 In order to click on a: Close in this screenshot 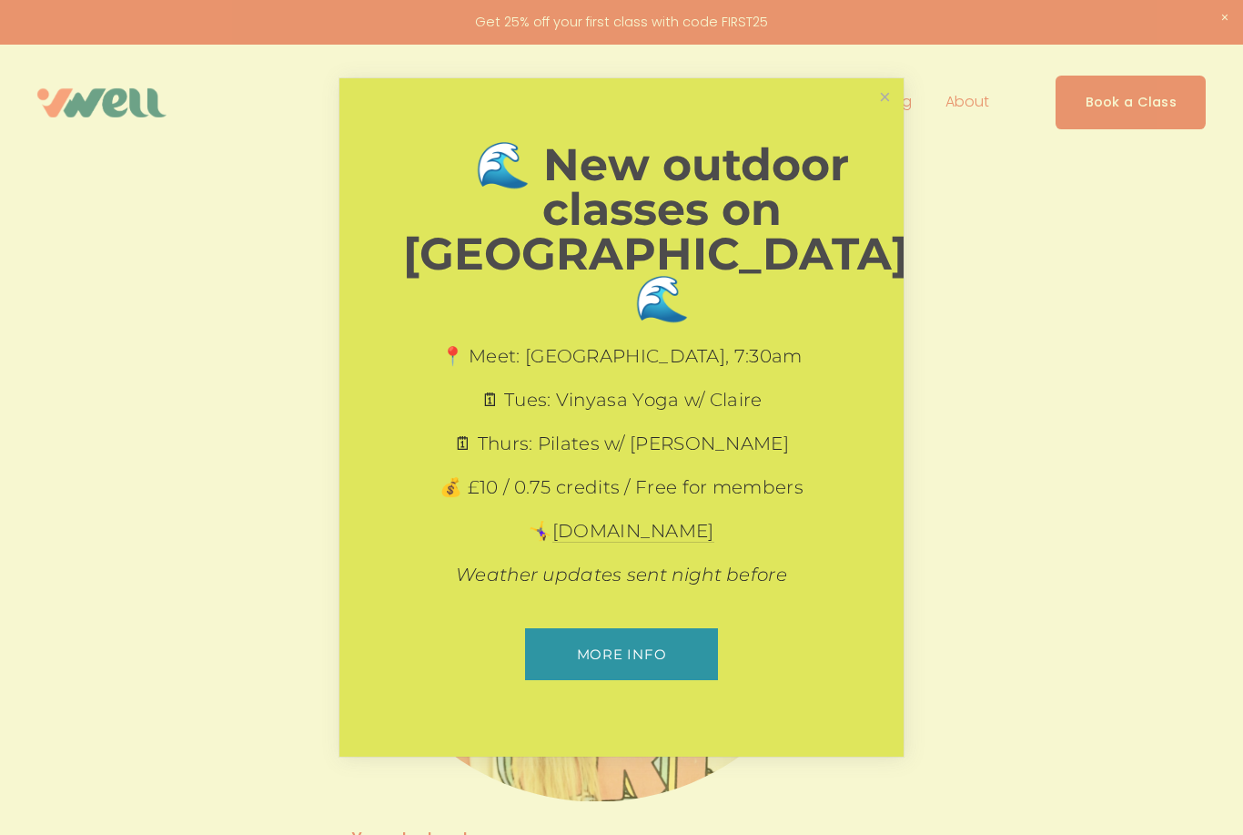, I will do `click(885, 96)`.